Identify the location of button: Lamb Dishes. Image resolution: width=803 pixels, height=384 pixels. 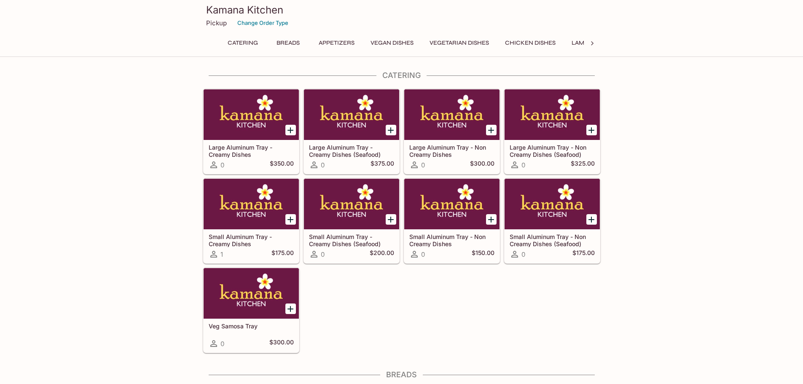
(591, 43).